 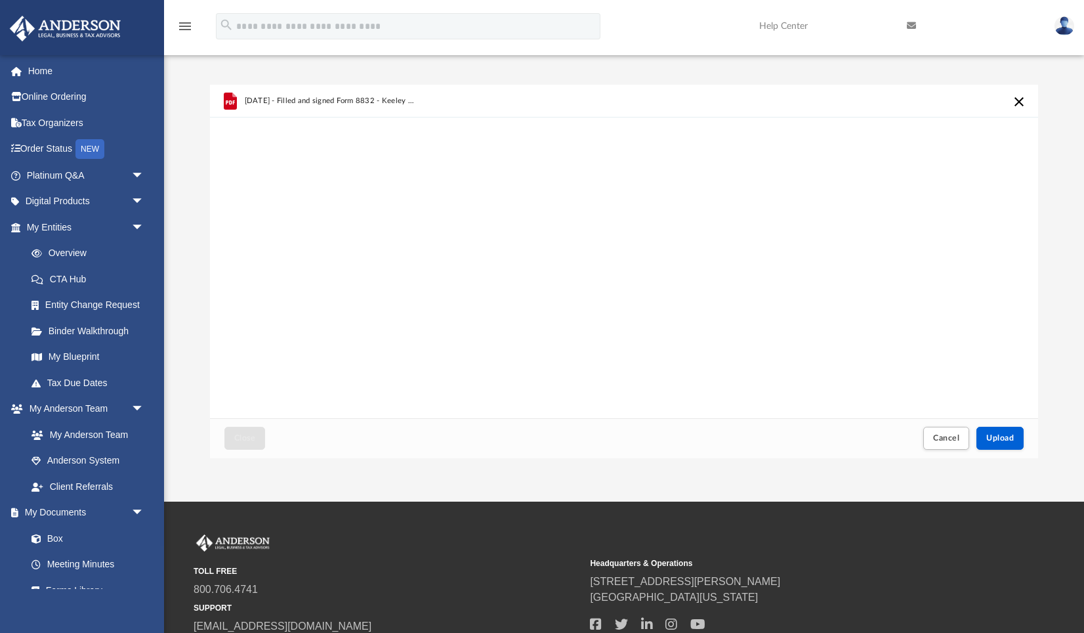 What do you see at coordinates (88, 486) in the screenshot?
I see `a: Client Referrals` at bounding box center [88, 486].